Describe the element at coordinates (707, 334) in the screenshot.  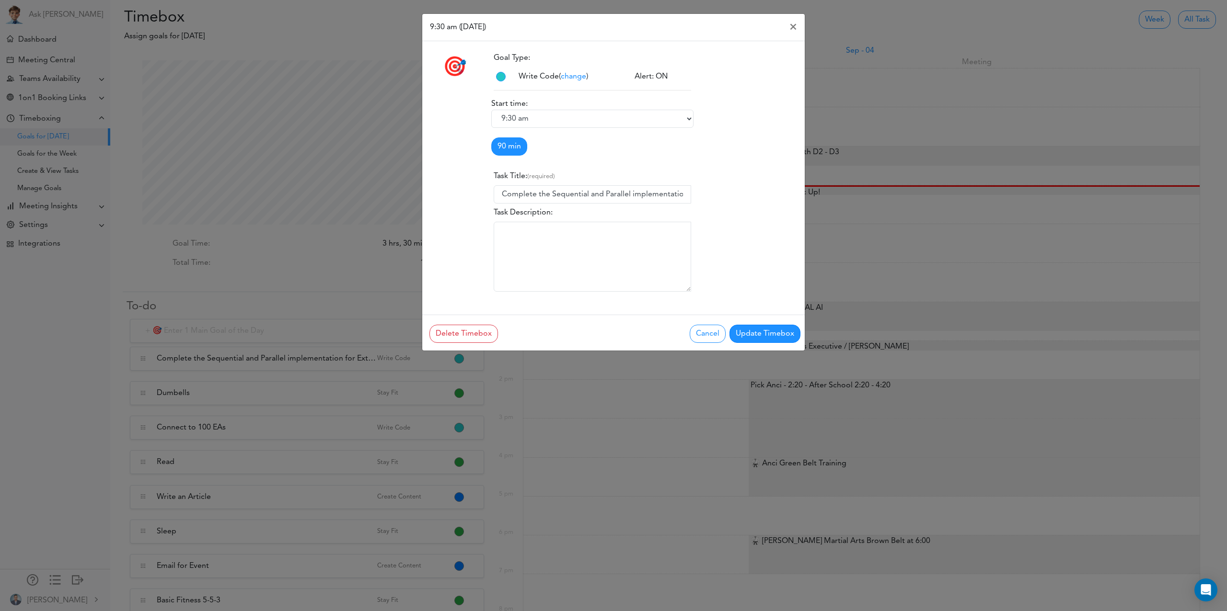
I see `button: Cancel` at that location.